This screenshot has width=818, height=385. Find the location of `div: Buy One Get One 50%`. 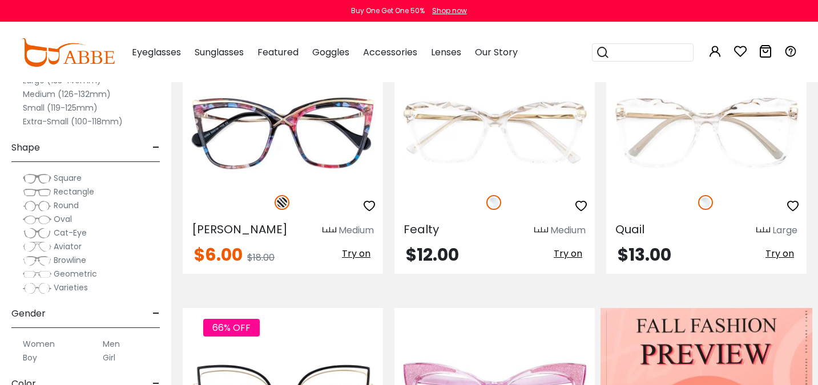

div: Buy One Get One 50% is located at coordinates (388, 11).